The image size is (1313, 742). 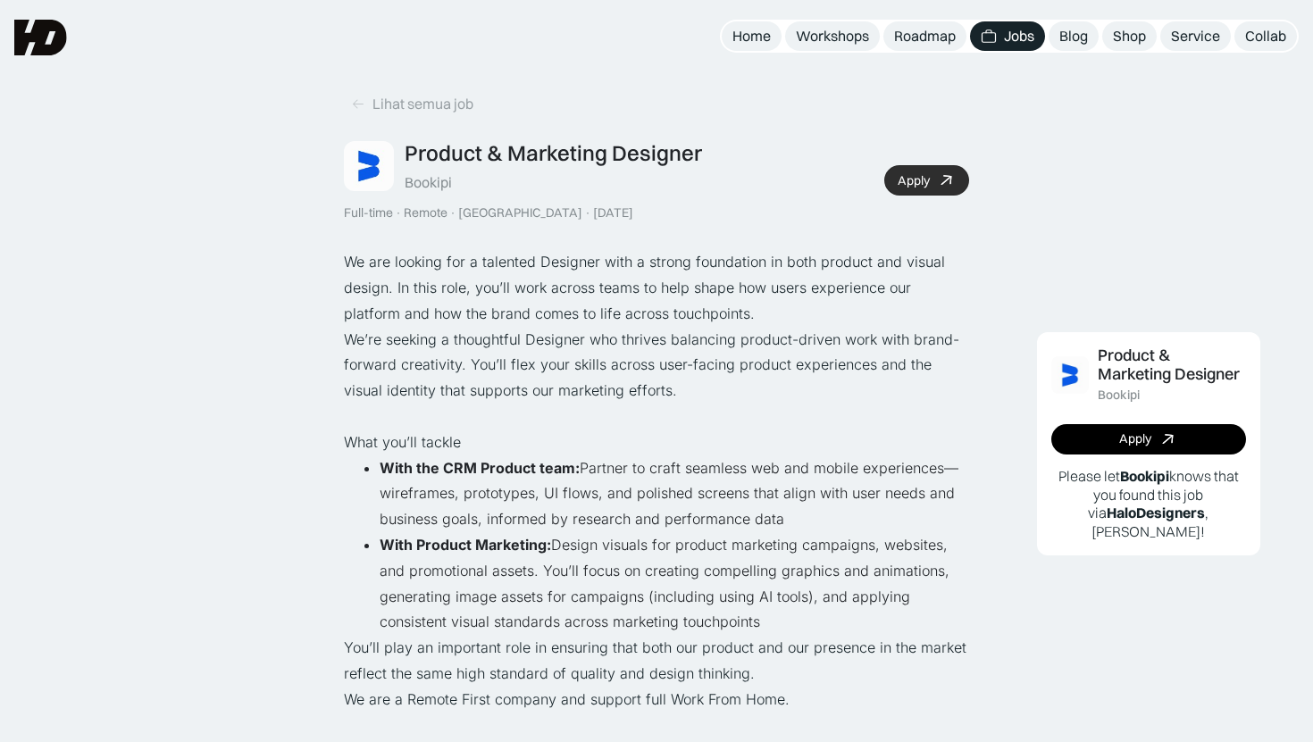 I want to click on div: Jobs, so click(x=1019, y=36).